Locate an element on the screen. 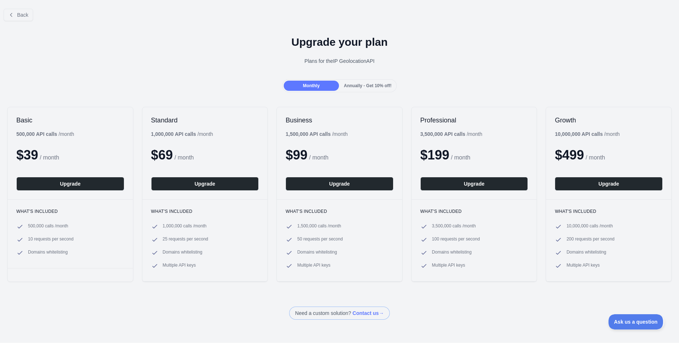  b: 3,500,000 API calls is located at coordinates (443, 134).